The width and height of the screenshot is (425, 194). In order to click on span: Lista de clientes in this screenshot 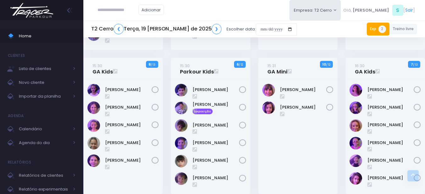, I will do `click(44, 69)`.